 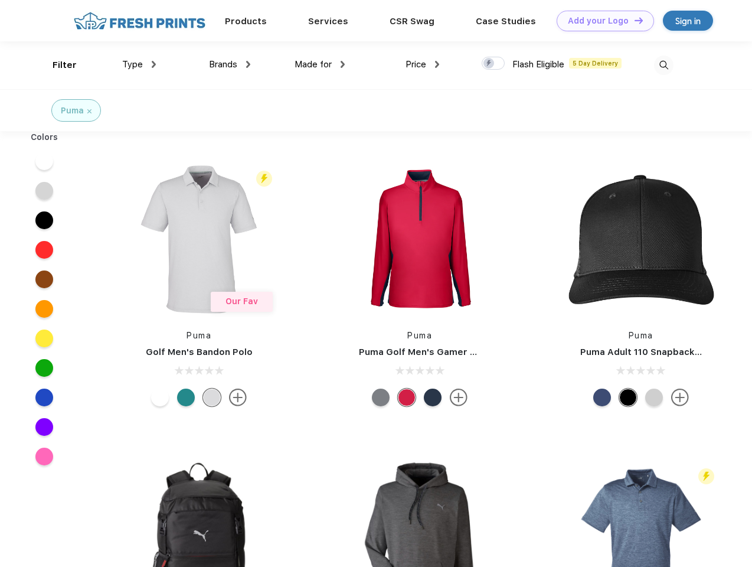 I want to click on img: filter_cancel.svg, so click(x=89, y=111).